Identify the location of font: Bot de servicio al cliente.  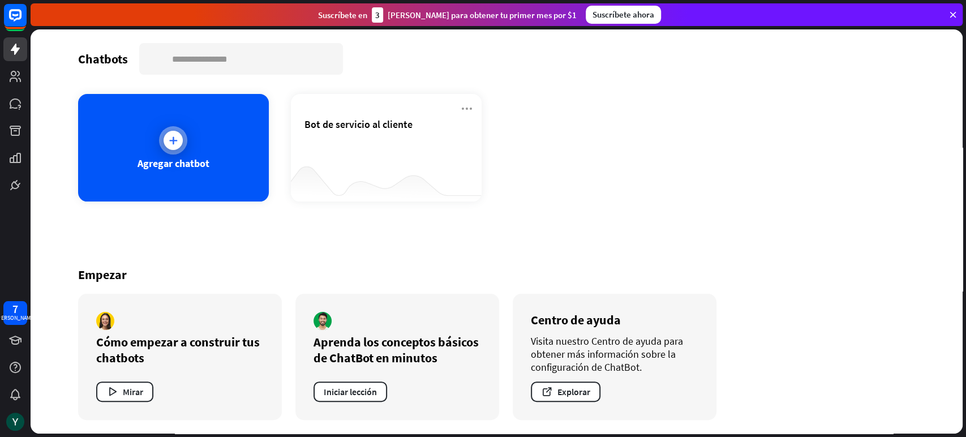
(358, 124).